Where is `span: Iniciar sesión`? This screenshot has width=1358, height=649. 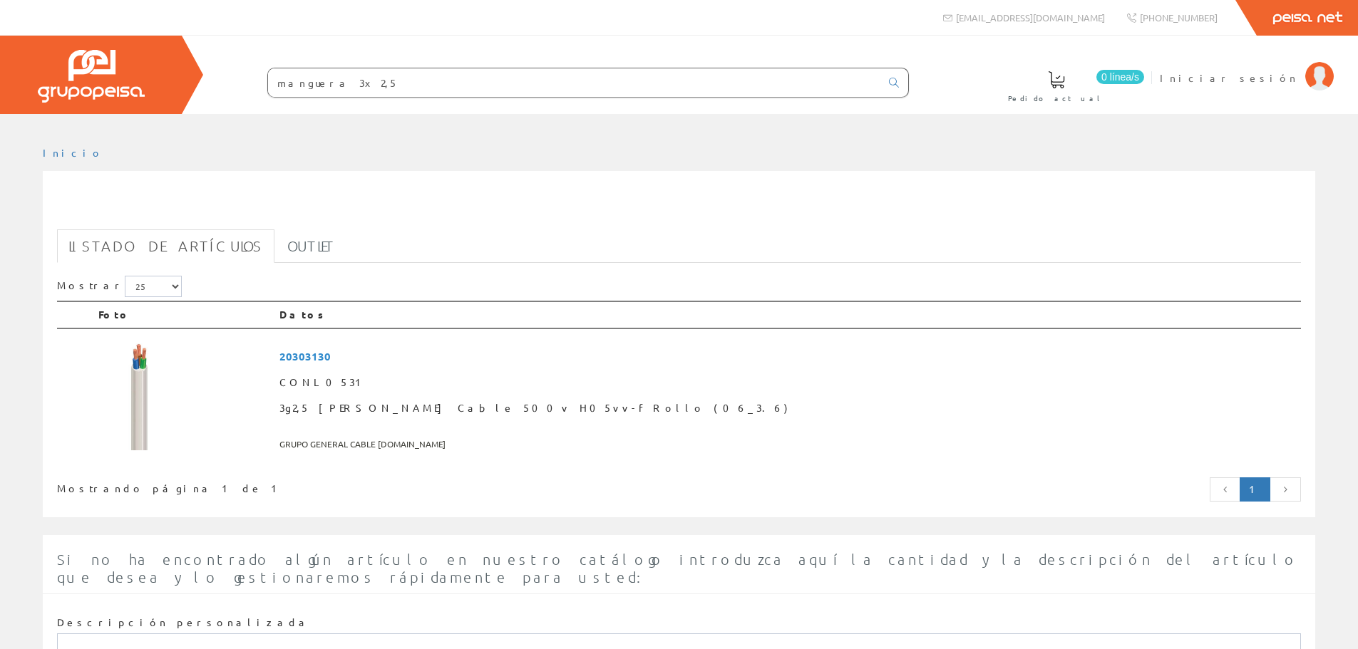 span: Iniciar sesión is located at coordinates (1229, 78).